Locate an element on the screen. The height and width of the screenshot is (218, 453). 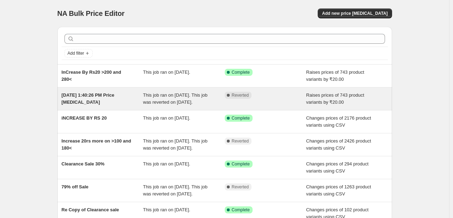
span: 79% off Sale is located at coordinates (75, 186).